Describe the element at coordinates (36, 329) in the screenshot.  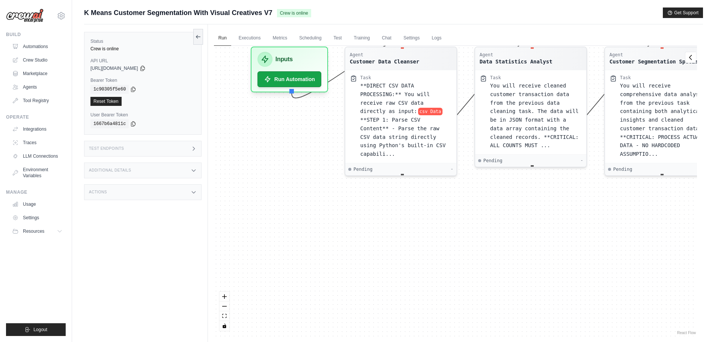
I see `button: Logout` at that location.